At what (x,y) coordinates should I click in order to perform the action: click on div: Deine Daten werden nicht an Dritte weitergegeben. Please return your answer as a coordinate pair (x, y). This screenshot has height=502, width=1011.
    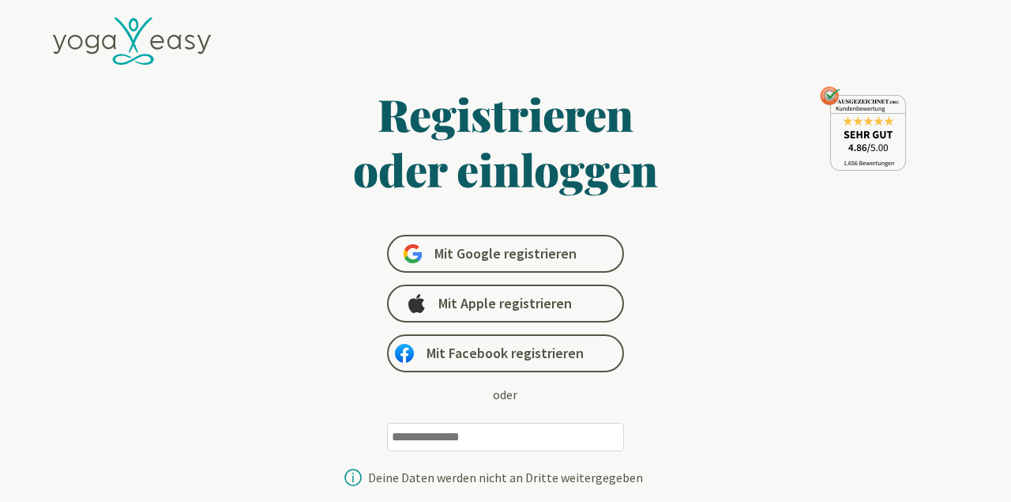
    Looking at the image, I should click on (506, 477).